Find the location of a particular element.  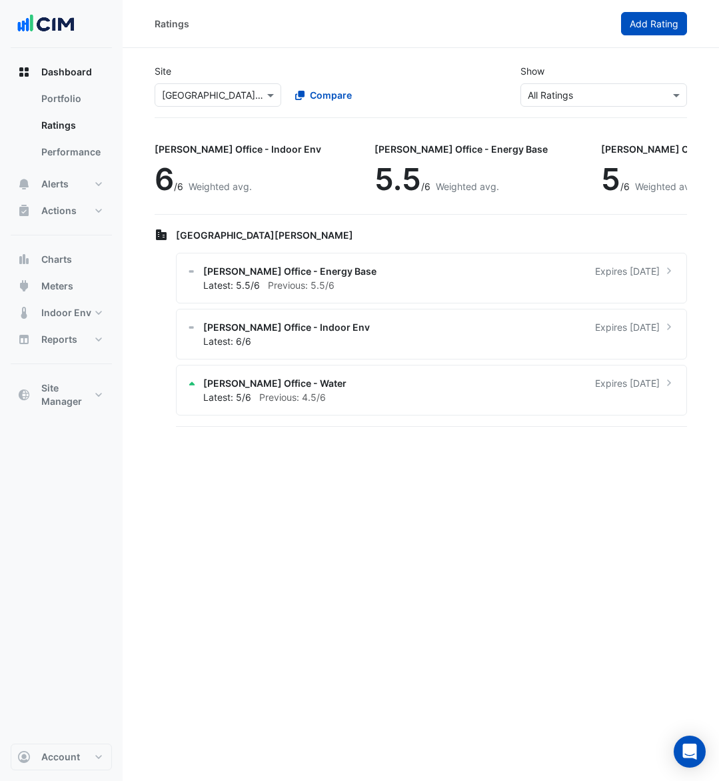

button: Meters is located at coordinates (61, 286).